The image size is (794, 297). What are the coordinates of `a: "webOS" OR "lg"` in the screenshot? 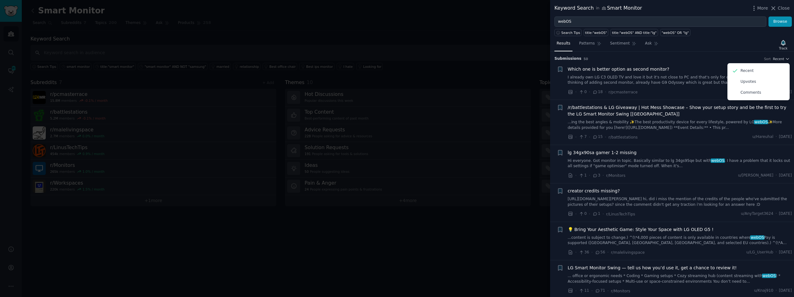 It's located at (675, 32).